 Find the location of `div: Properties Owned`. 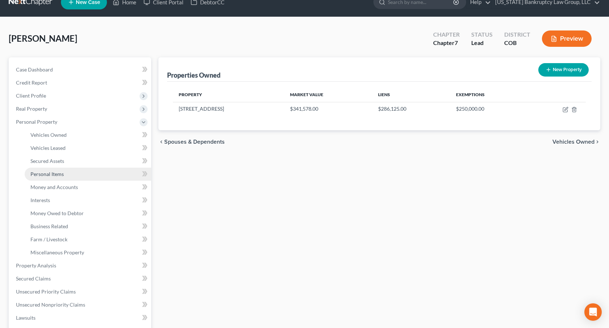

div: Properties Owned is located at coordinates (194, 75).